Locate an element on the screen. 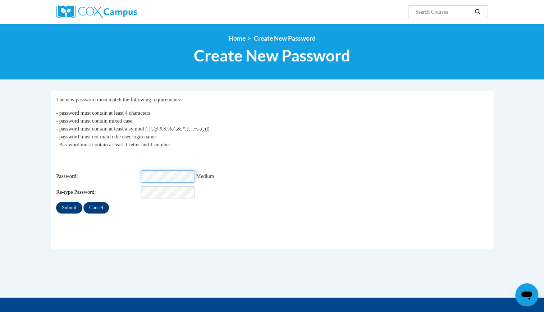 Image resolution: width=544 pixels, height=312 pixels. input: Search Courses is located at coordinates (443, 12).